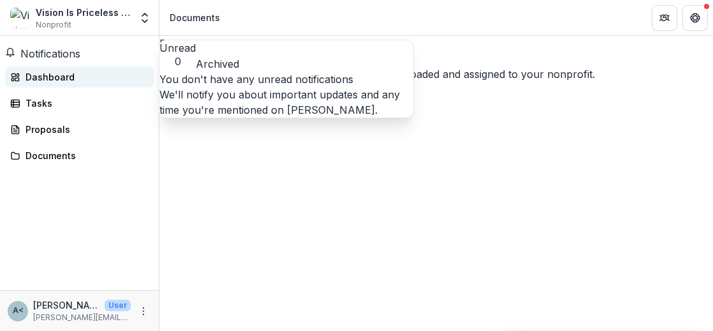 The height and width of the screenshot is (331, 713). Describe the element at coordinates (79, 129) in the screenshot. I see `a: Proposals` at that location.